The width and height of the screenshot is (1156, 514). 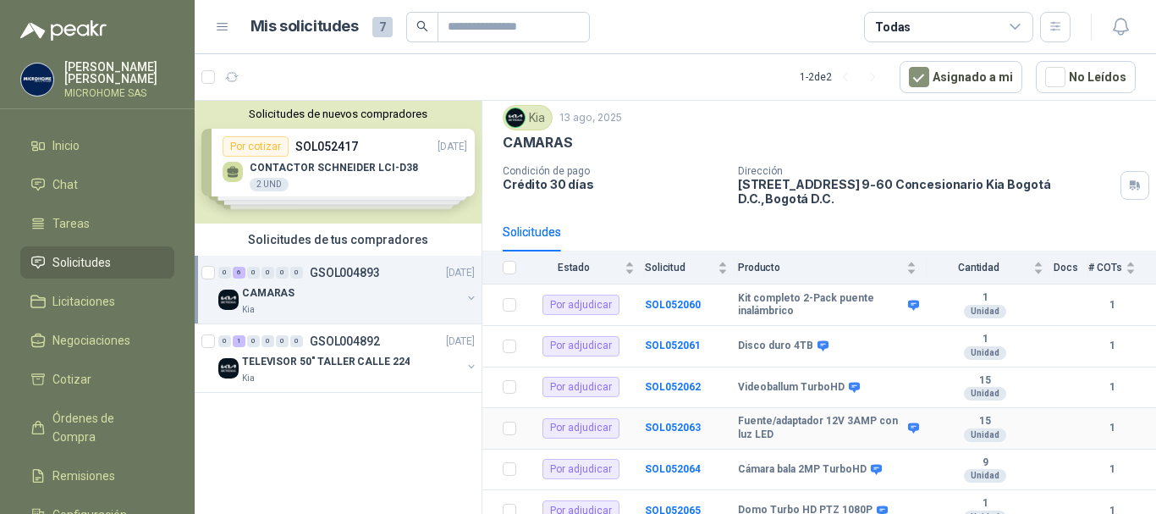 I want to click on button: Solicitudes de nuevos compradores, so click(x=338, y=113).